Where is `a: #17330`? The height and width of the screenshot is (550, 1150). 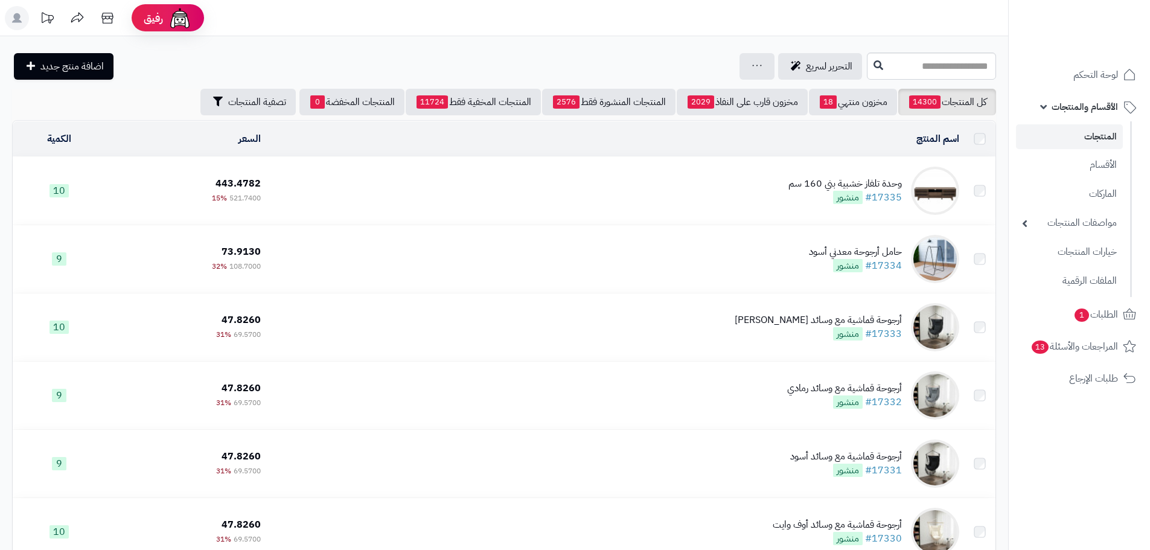
a: #17330 is located at coordinates (883, 539).